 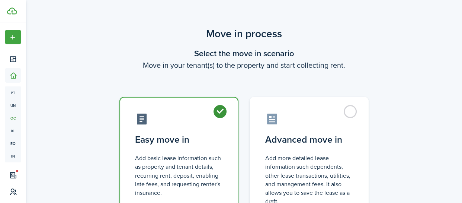 What do you see at coordinates (13, 105) in the screenshot?
I see `span: un` at bounding box center [13, 105].